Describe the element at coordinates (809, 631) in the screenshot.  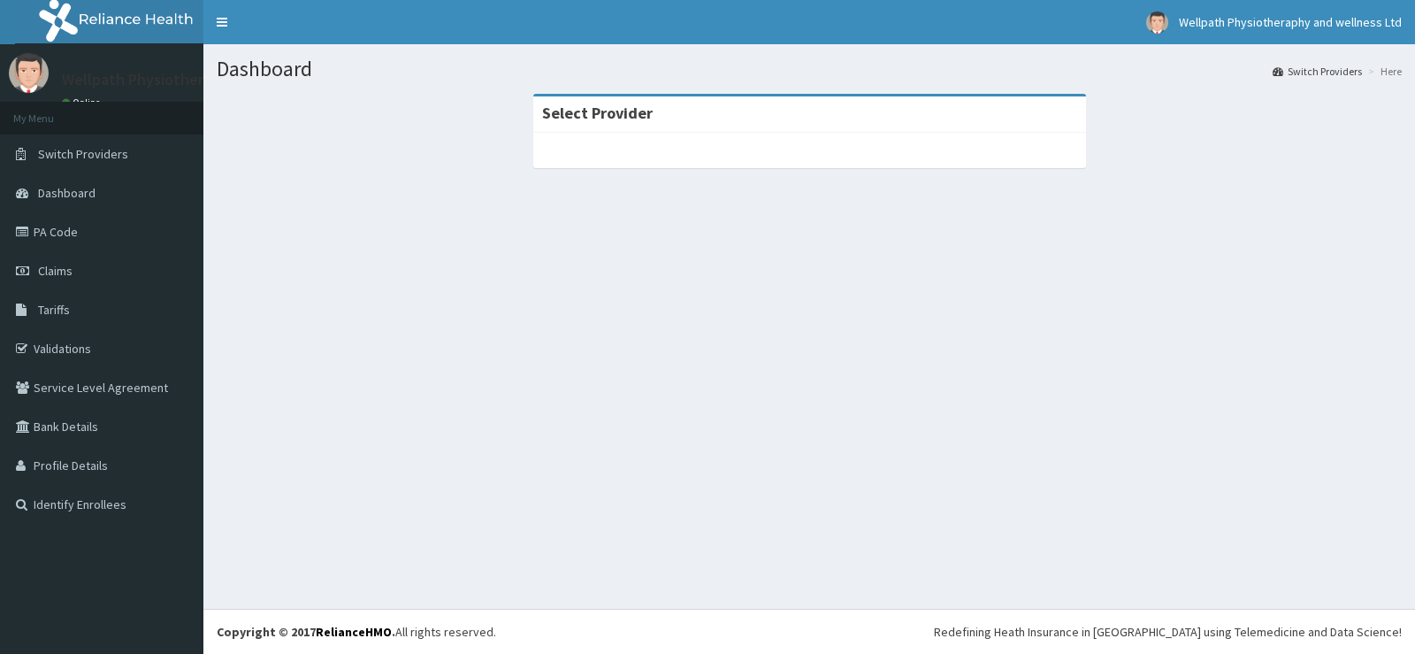
I see `footer: All rights reserved.` at that location.